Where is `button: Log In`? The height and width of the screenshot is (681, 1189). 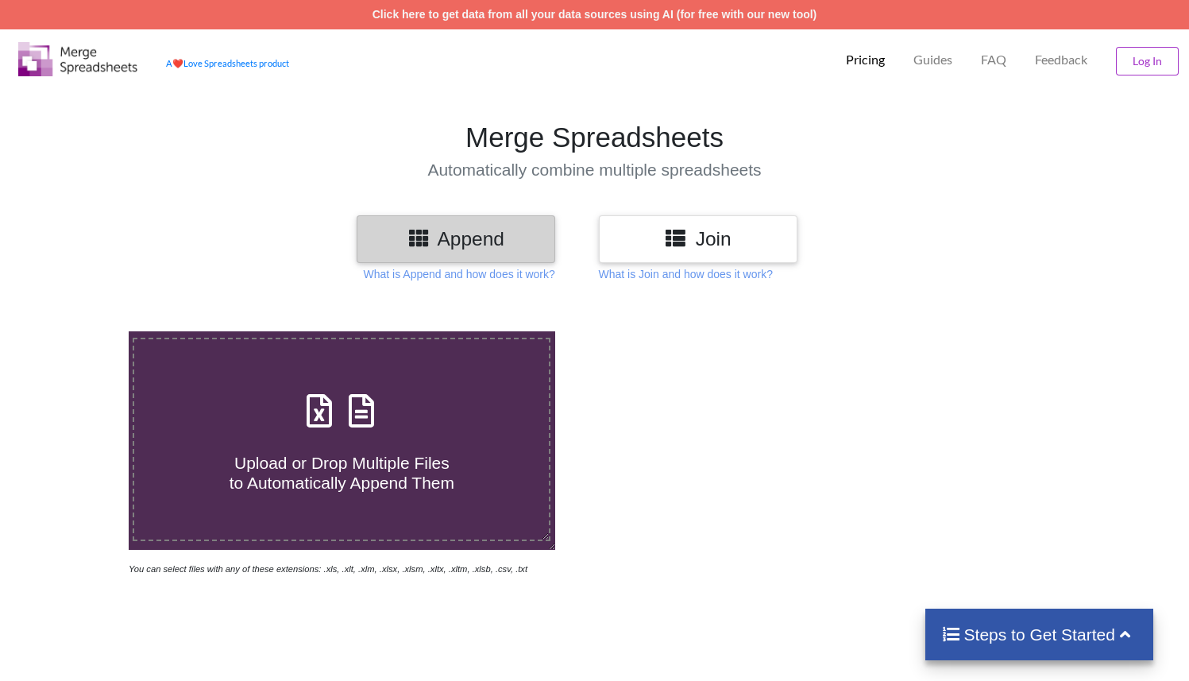 button: Log In is located at coordinates (1147, 61).